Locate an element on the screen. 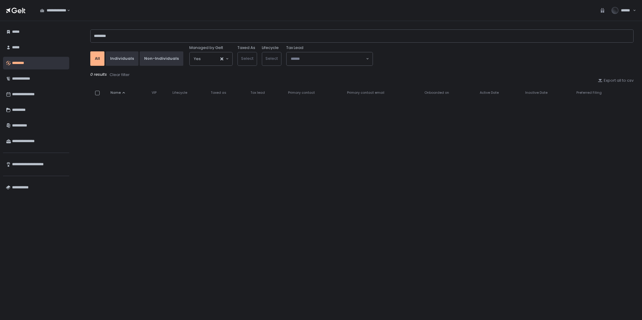  span: Managed by Gelt is located at coordinates (206, 48).